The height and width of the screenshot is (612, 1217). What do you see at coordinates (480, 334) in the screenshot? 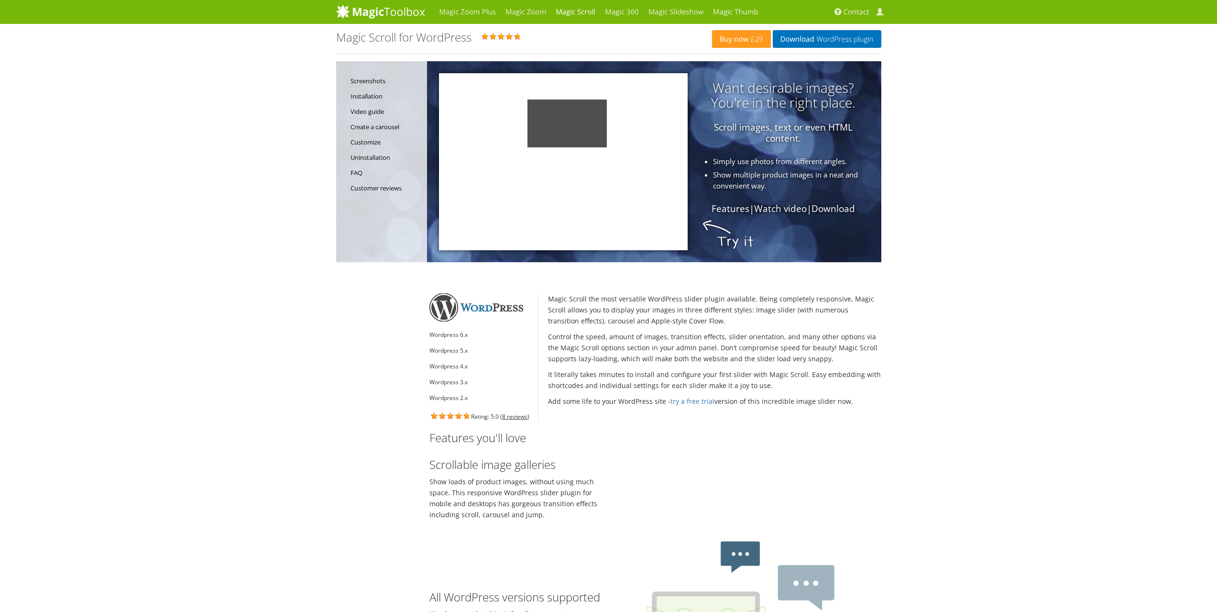
I see `li: Wordpress 6.x` at bounding box center [480, 334].